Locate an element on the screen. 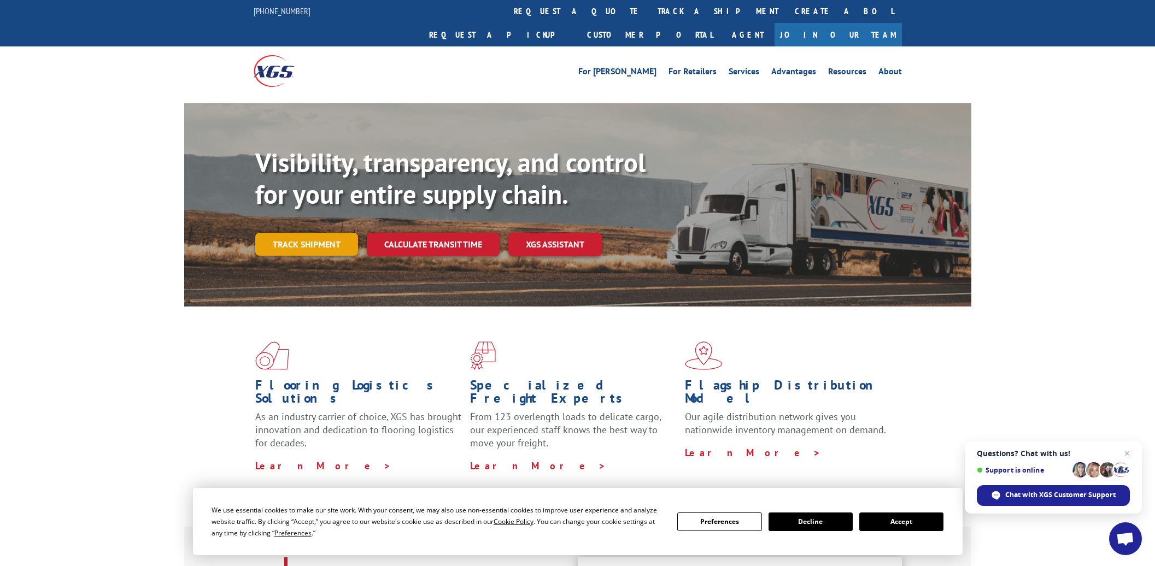 This screenshot has height=566, width=1155. h1: Flagship Distribution Model is located at coordinates (788, 395).